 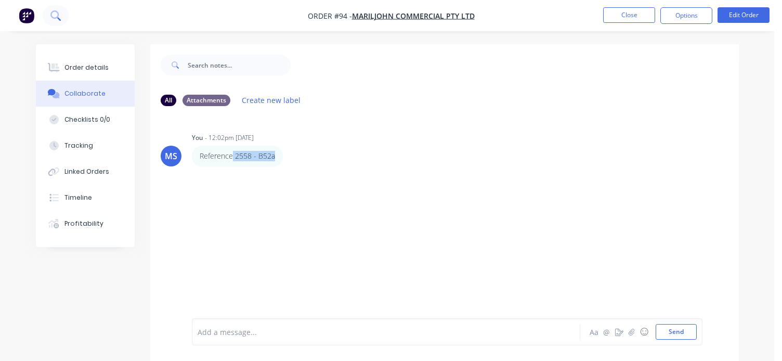 What do you see at coordinates (171, 156) in the screenshot?
I see `div: MS` at bounding box center [171, 156].